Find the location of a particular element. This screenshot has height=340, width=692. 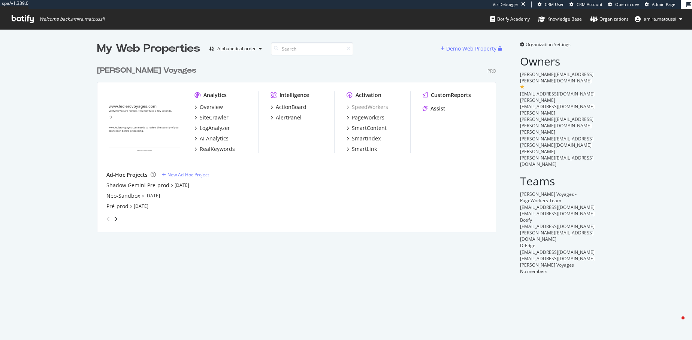

div: New Ad-Hoc Project is located at coordinates (188, 175).